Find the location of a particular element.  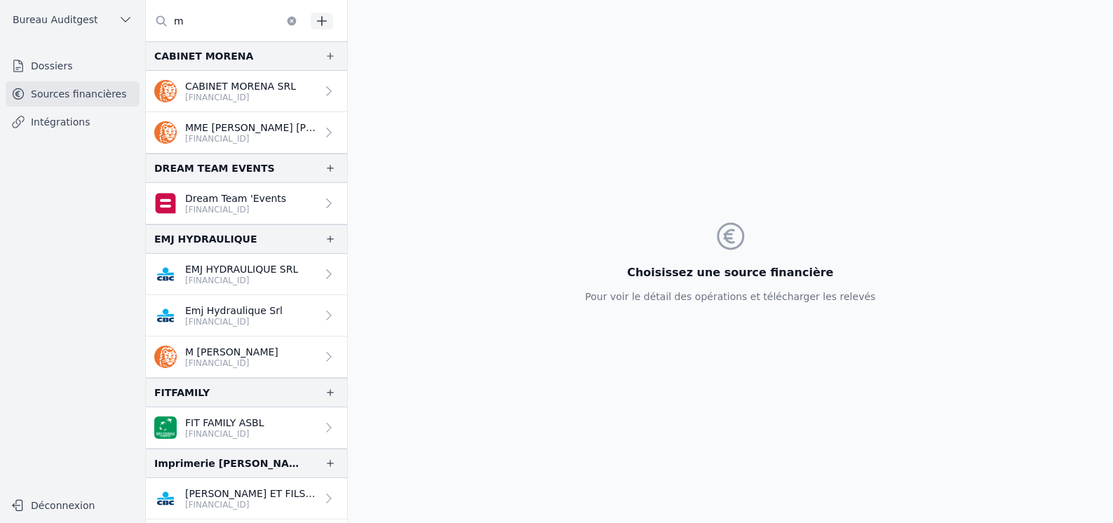

a: Dossiers is located at coordinates (72, 66).